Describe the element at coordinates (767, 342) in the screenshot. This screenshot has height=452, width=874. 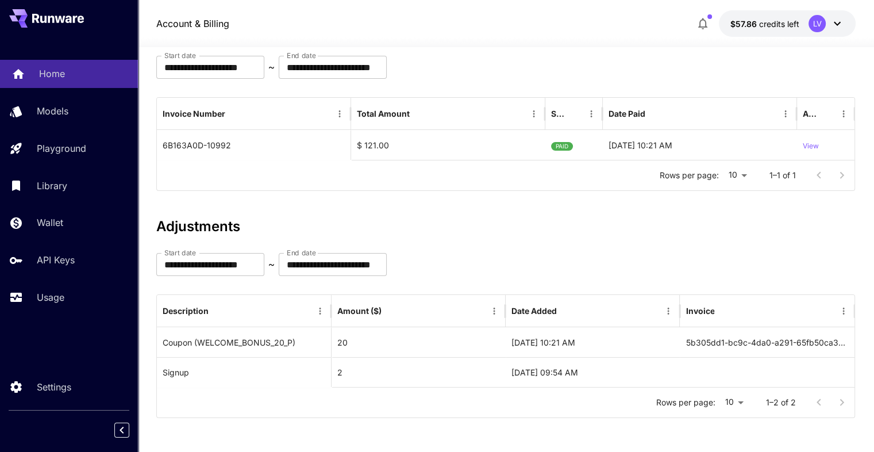
I see `div: 5b305dd1-bc9c-4da0-a291-65fb50ca3788` at that location.